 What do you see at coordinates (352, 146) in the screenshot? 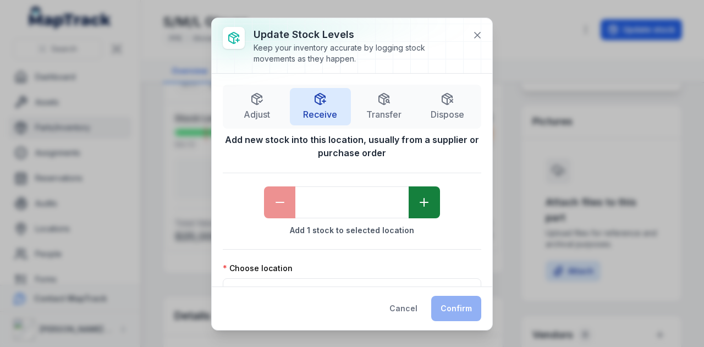
I see `strong: Add new stock into this location, usually from a supplier or purchase order` at bounding box center [352, 146].